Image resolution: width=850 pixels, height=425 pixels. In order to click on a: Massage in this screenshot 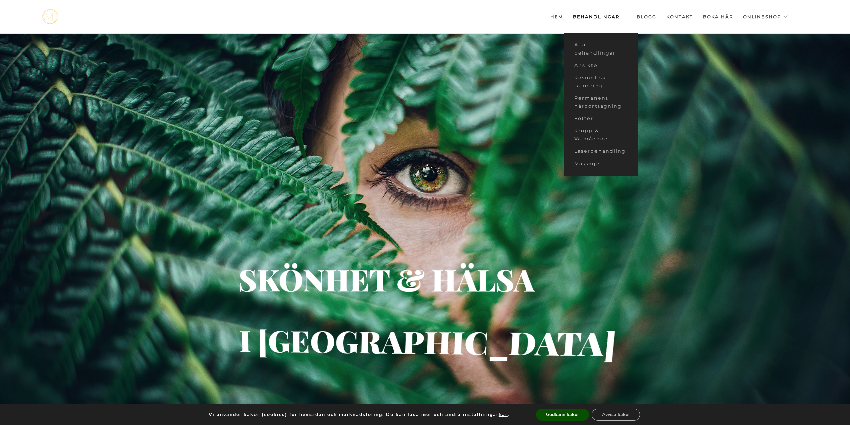, I will do `click(601, 163)`.